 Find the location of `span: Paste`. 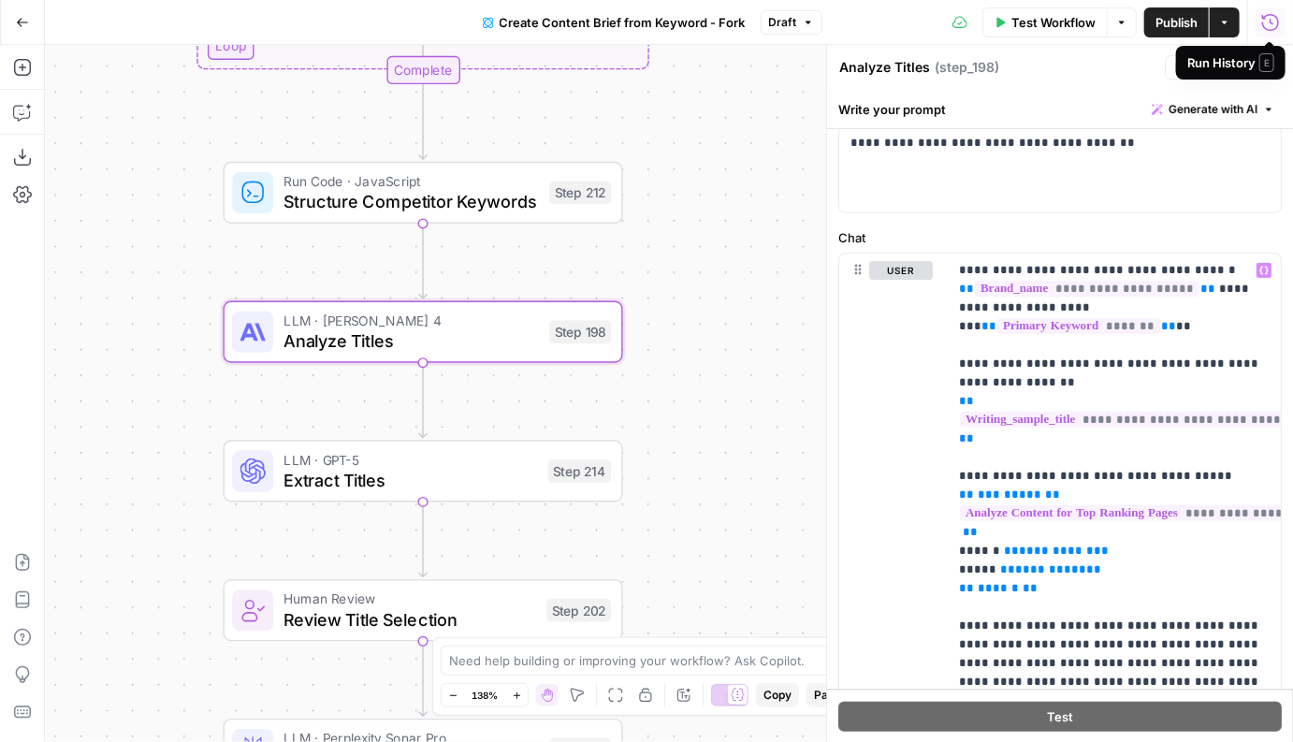

span: Paste is located at coordinates (829, 695).